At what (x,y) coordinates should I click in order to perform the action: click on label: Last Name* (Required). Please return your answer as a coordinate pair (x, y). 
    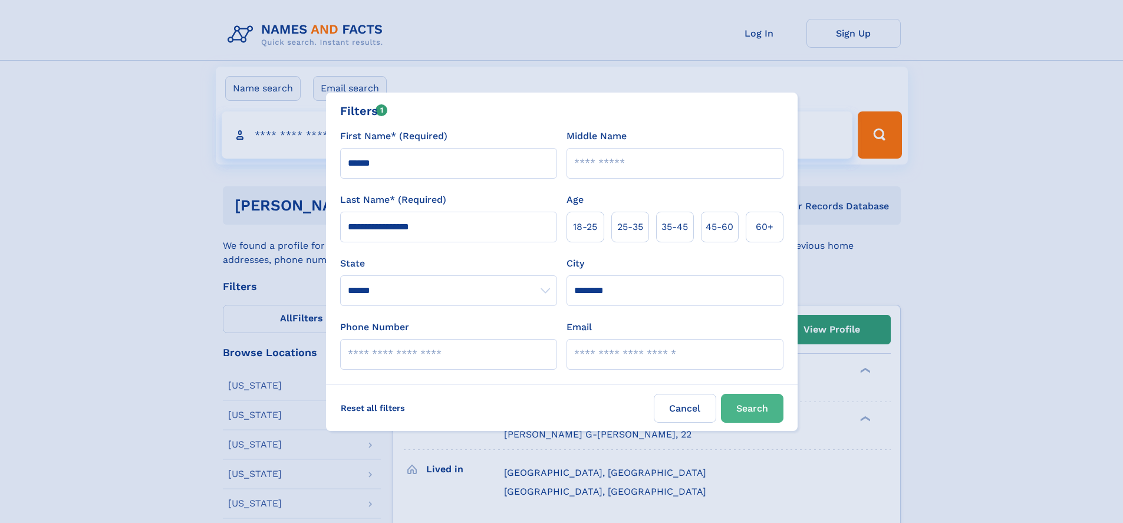
    Looking at the image, I should click on (393, 200).